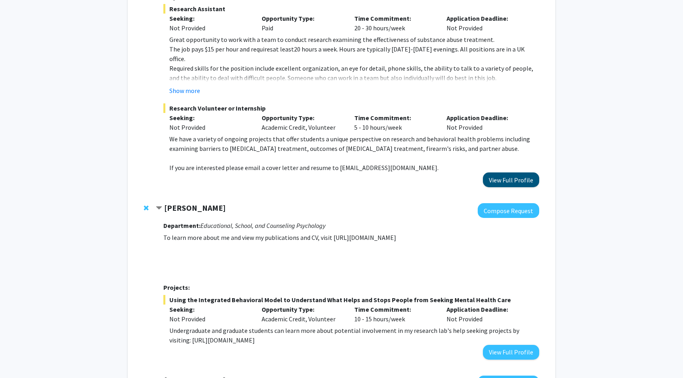 This screenshot has height=378, width=683. What do you see at coordinates (263, 226) in the screenshot?
I see `i: Educational, School, and Counseling Psychology` at bounding box center [263, 226].